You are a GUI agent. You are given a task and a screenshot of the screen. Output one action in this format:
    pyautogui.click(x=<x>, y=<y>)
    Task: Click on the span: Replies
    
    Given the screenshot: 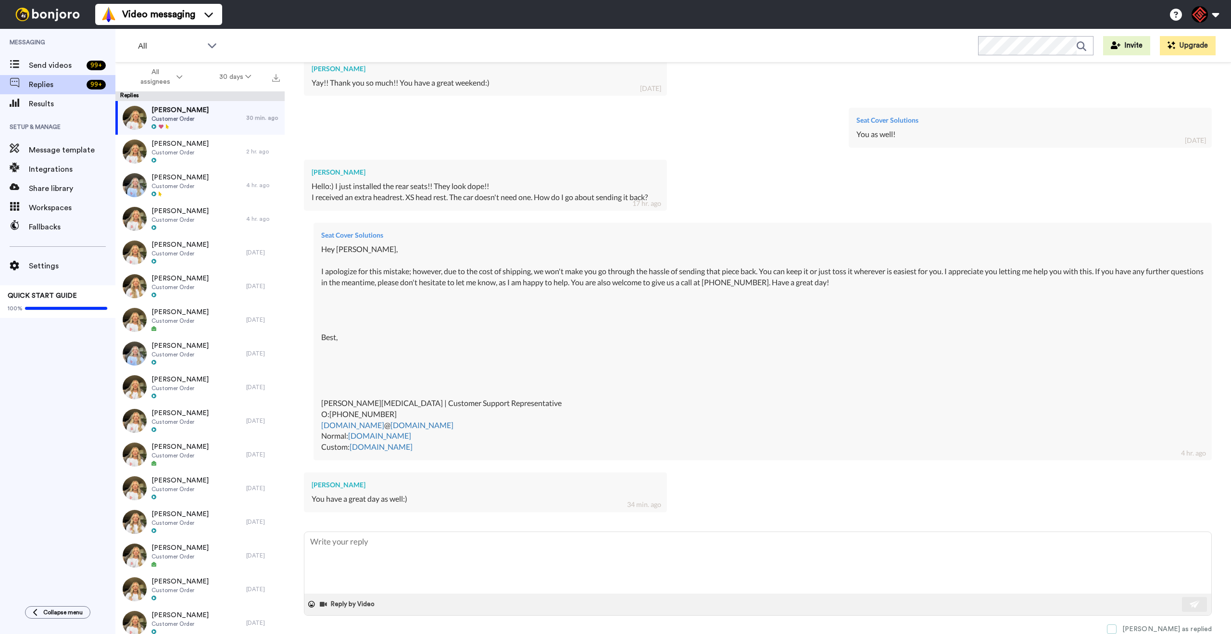 What is the action you would take?
    pyautogui.click(x=56, y=85)
    